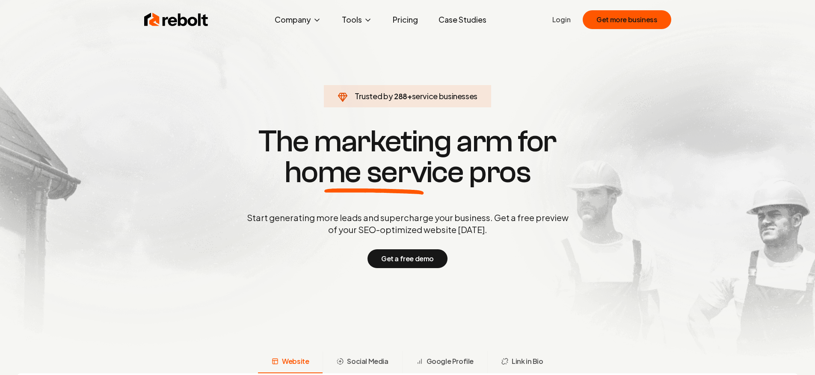 The height and width of the screenshot is (375, 815). I want to click on span: Website, so click(295, 362).